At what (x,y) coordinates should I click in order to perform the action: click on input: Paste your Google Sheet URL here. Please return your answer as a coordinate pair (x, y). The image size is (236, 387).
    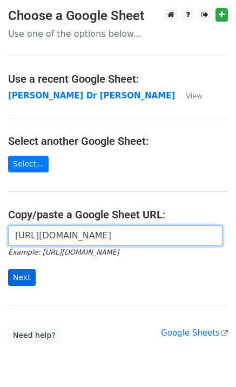
    Looking at the image, I should click on (115, 236).